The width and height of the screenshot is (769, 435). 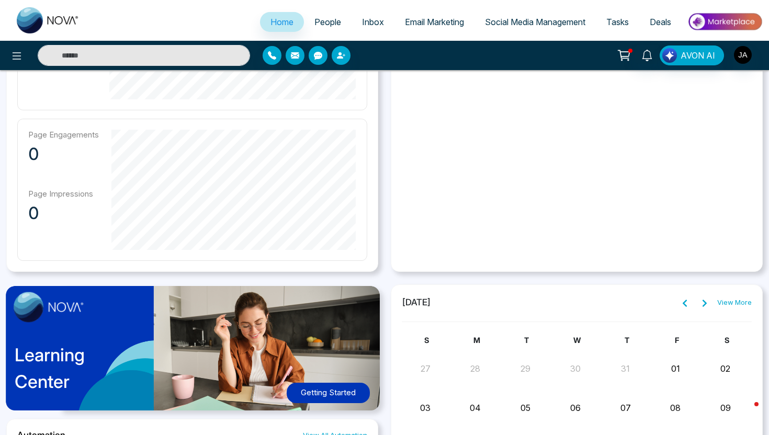 What do you see at coordinates (660, 22) in the screenshot?
I see `span: Deals` at bounding box center [660, 22].